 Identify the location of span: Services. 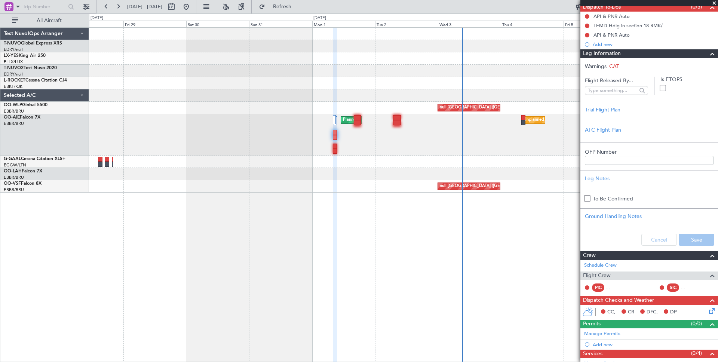
(593, 354).